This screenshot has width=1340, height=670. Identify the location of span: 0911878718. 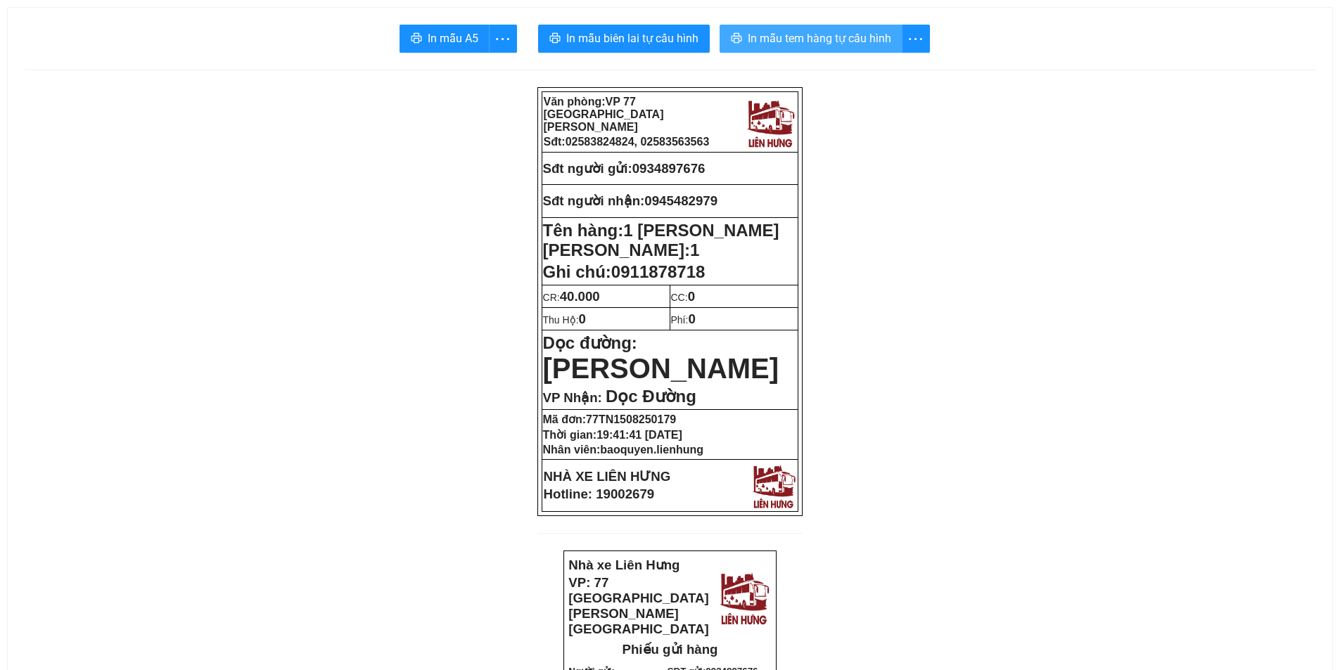
(658, 271).